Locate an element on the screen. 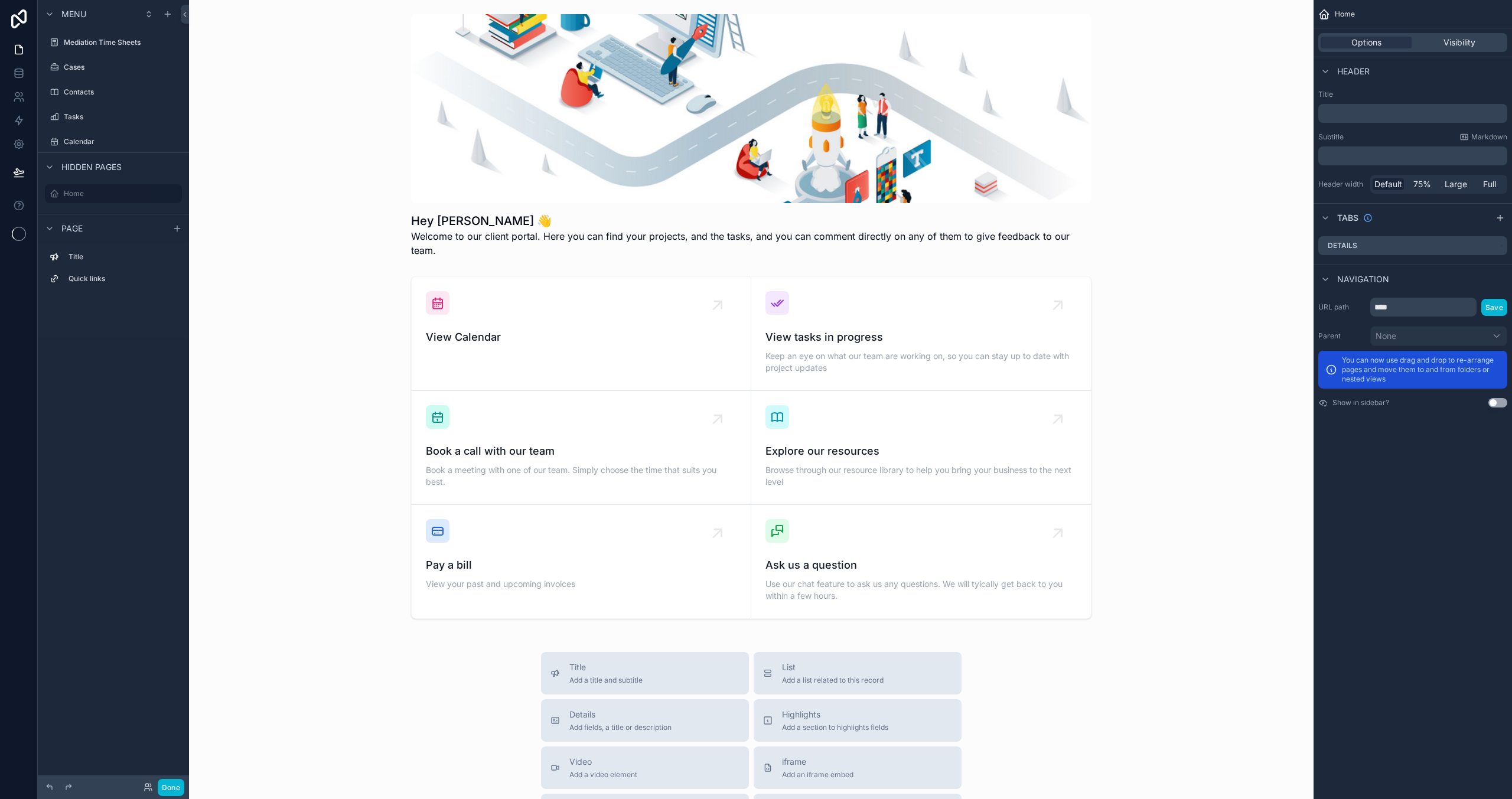  span: Large is located at coordinates (1456, 184).